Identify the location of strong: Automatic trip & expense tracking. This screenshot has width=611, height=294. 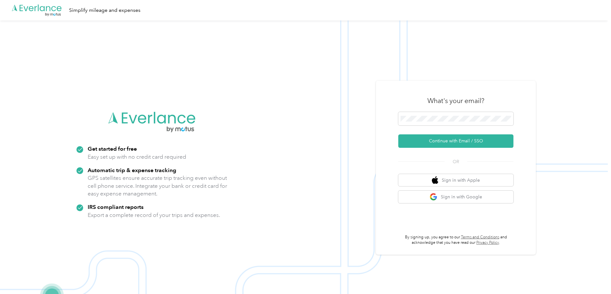
(132, 170).